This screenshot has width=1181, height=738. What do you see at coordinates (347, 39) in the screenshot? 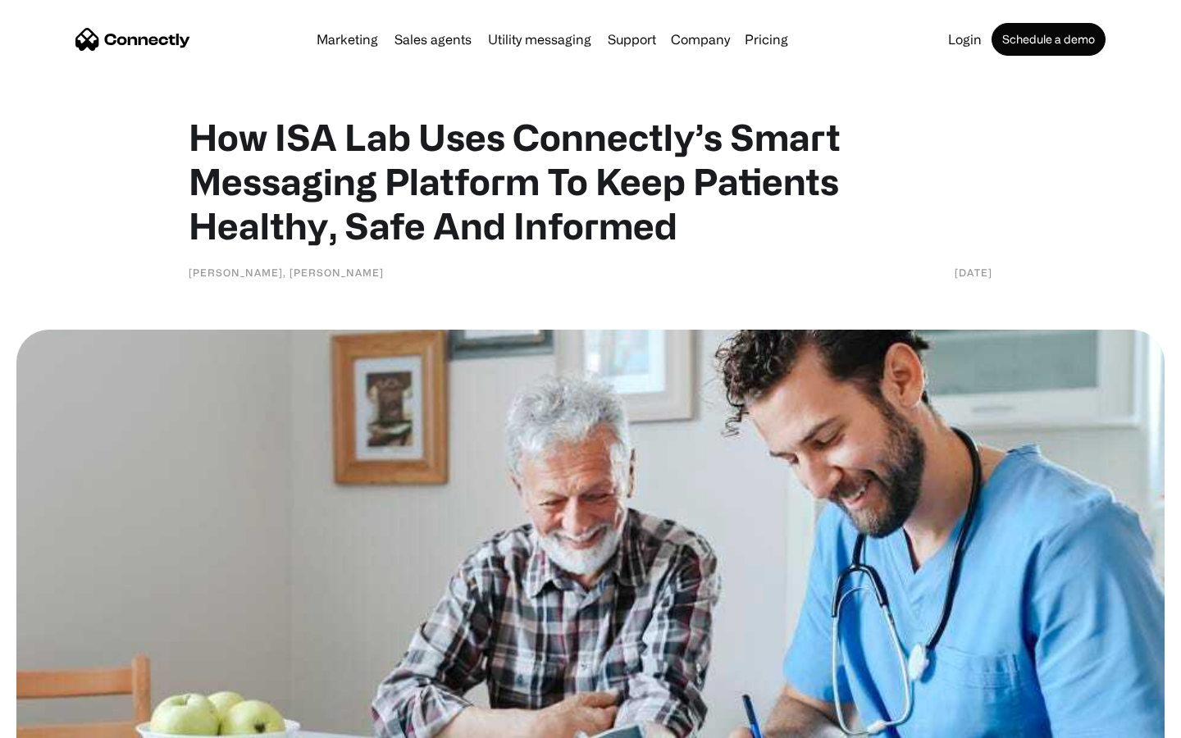
I see `a: Marketing` at bounding box center [347, 39].